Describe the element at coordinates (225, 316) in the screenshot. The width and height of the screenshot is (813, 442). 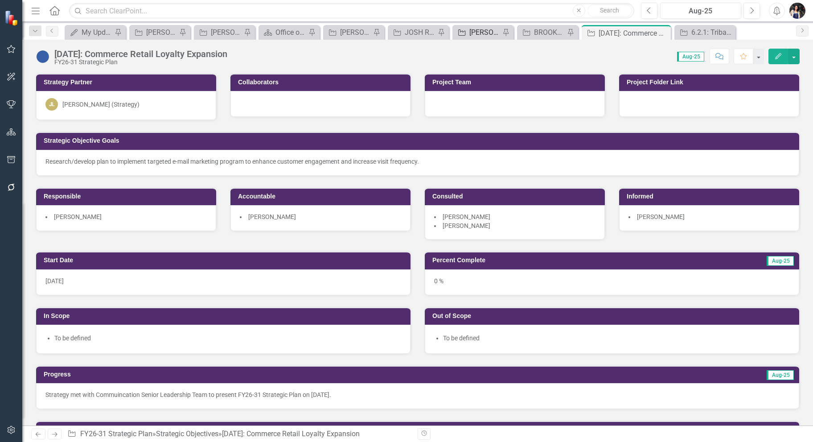
I see `h3: In Scope` at that location.